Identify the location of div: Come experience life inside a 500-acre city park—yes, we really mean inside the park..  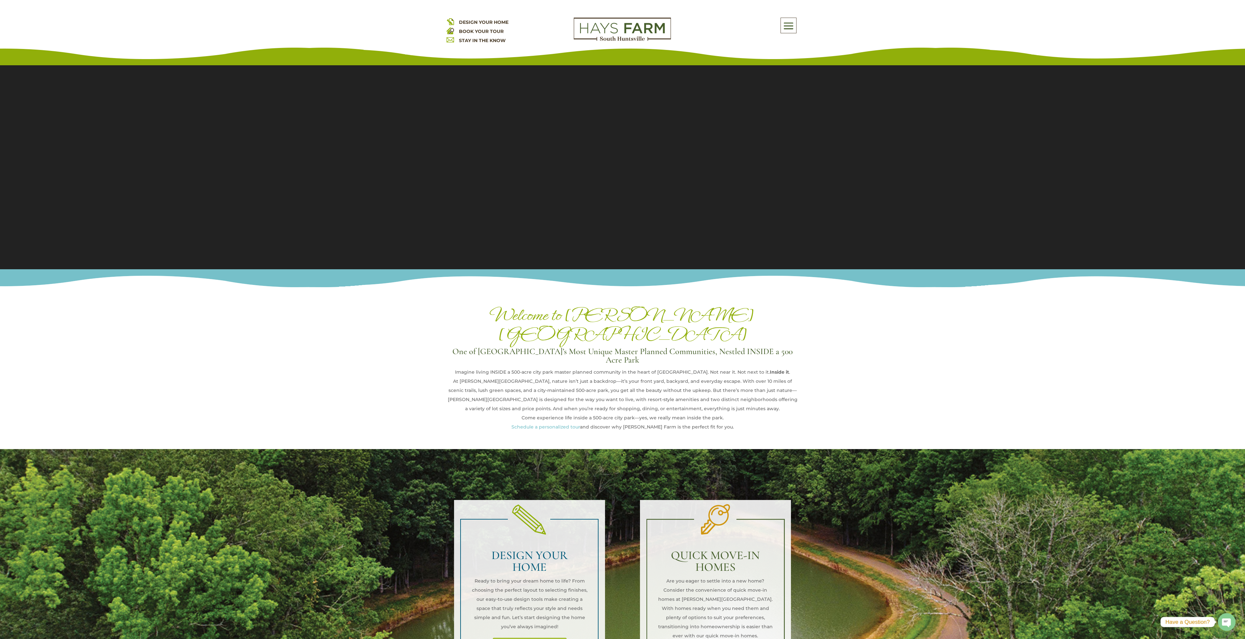
(623, 417).